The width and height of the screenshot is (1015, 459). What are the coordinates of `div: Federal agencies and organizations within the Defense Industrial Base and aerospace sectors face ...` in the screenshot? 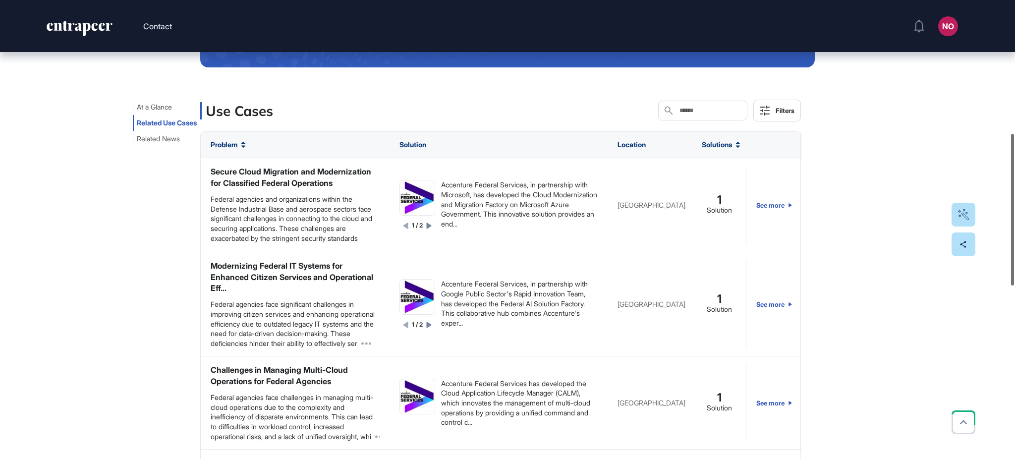 It's located at (295, 219).